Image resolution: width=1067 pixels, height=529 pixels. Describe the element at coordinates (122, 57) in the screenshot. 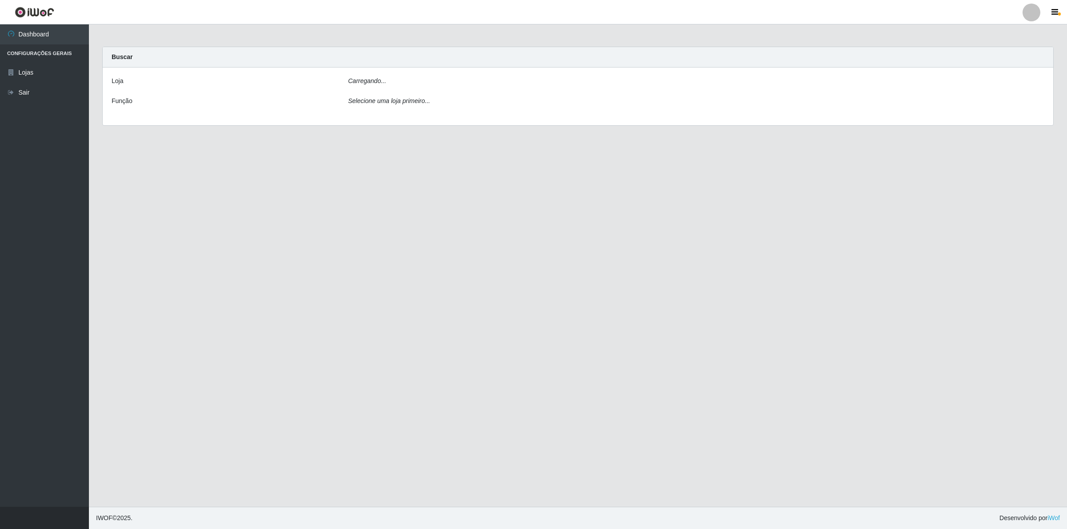

I see `strong: Buscar` at that location.